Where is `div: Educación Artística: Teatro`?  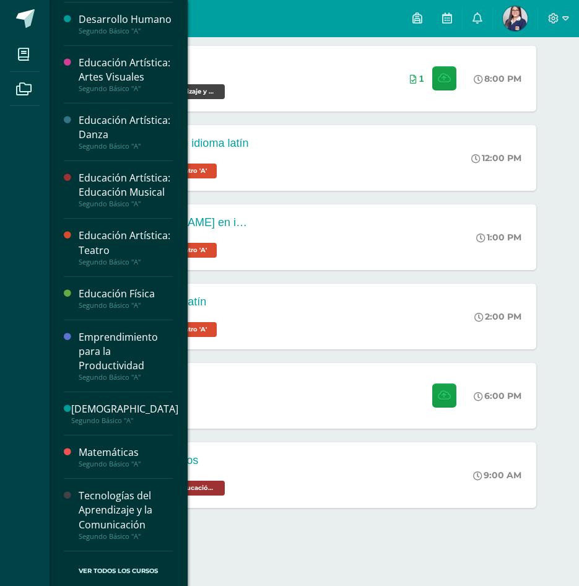
div: Educación Artística: Teatro is located at coordinates (126, 243).